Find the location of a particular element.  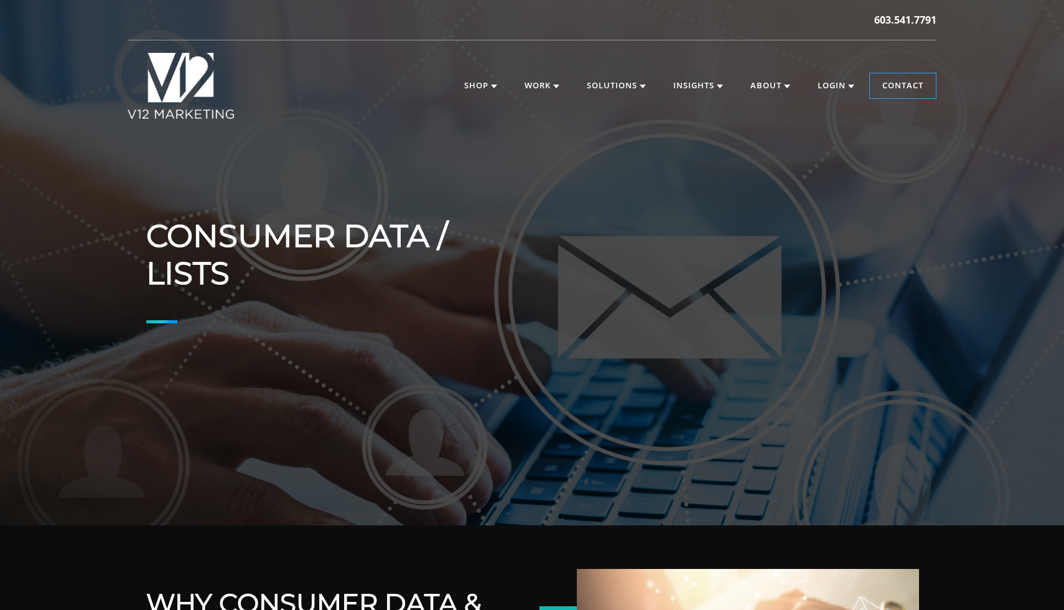

a: 603.541.7791 is located at coordinates (905, 20).